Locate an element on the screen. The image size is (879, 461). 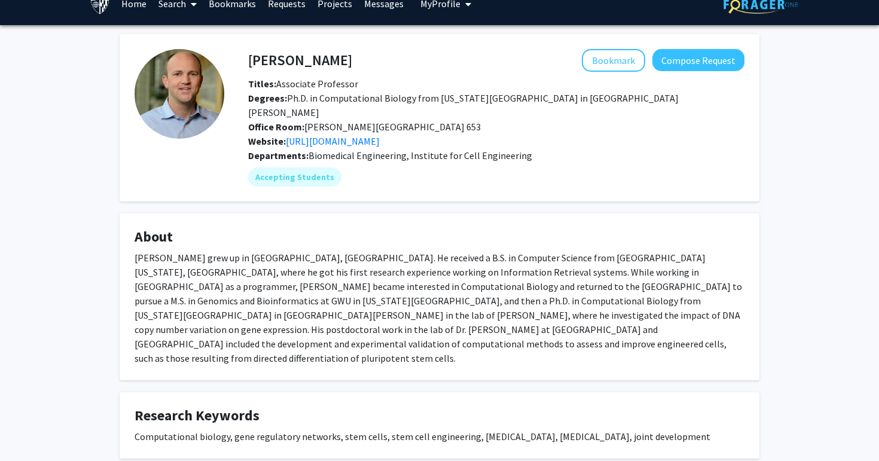
img: Profile Picture is located at coordinates (179, 94).